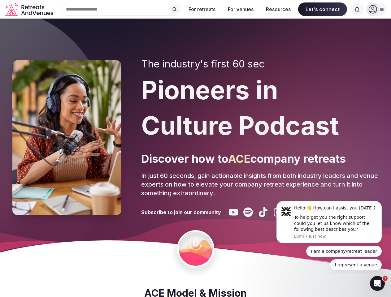 The height and width of the screenshot is (297, 391). Describe the element at coordinates (68, 23) in the screenshot. I see `div: Message content` at that location.